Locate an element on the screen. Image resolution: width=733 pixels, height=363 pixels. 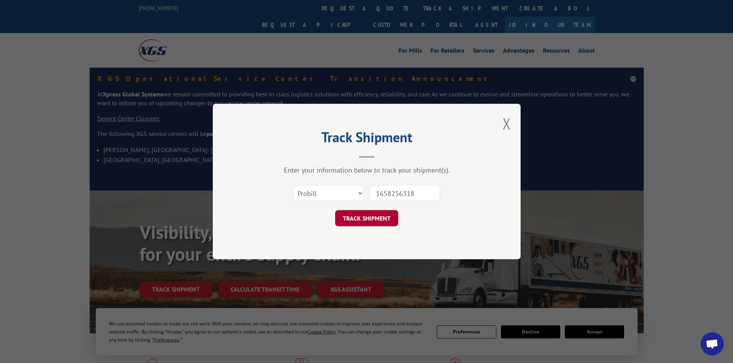
h2: Track Shipment is located at coordinates (366, 139).